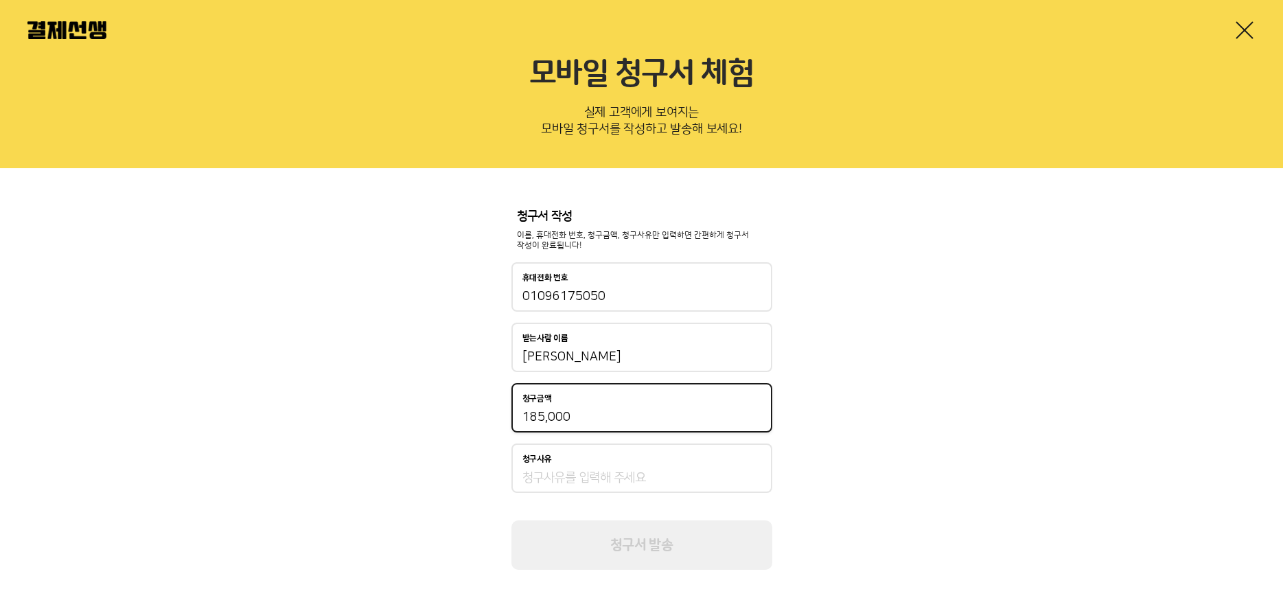 The image size is (1283, 611). I want to click on h2: 모바일 청구서 체험, so click(641, 74).